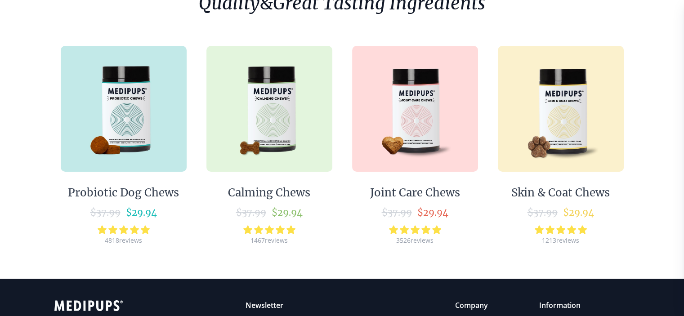 This screenshot has width=684, height=316. Describe the element at coordinates (269, 193) in the screenshot. I see `div: Calming Chews` at that location.